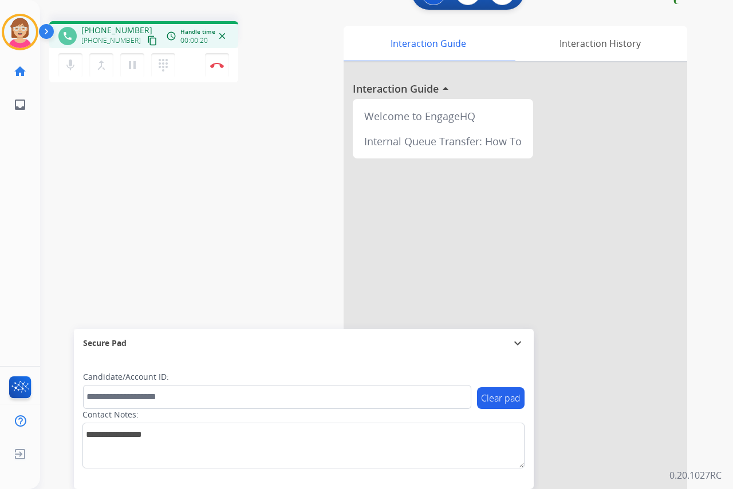  I want to click on p: 0.20.1027RC, so click(695, 476).